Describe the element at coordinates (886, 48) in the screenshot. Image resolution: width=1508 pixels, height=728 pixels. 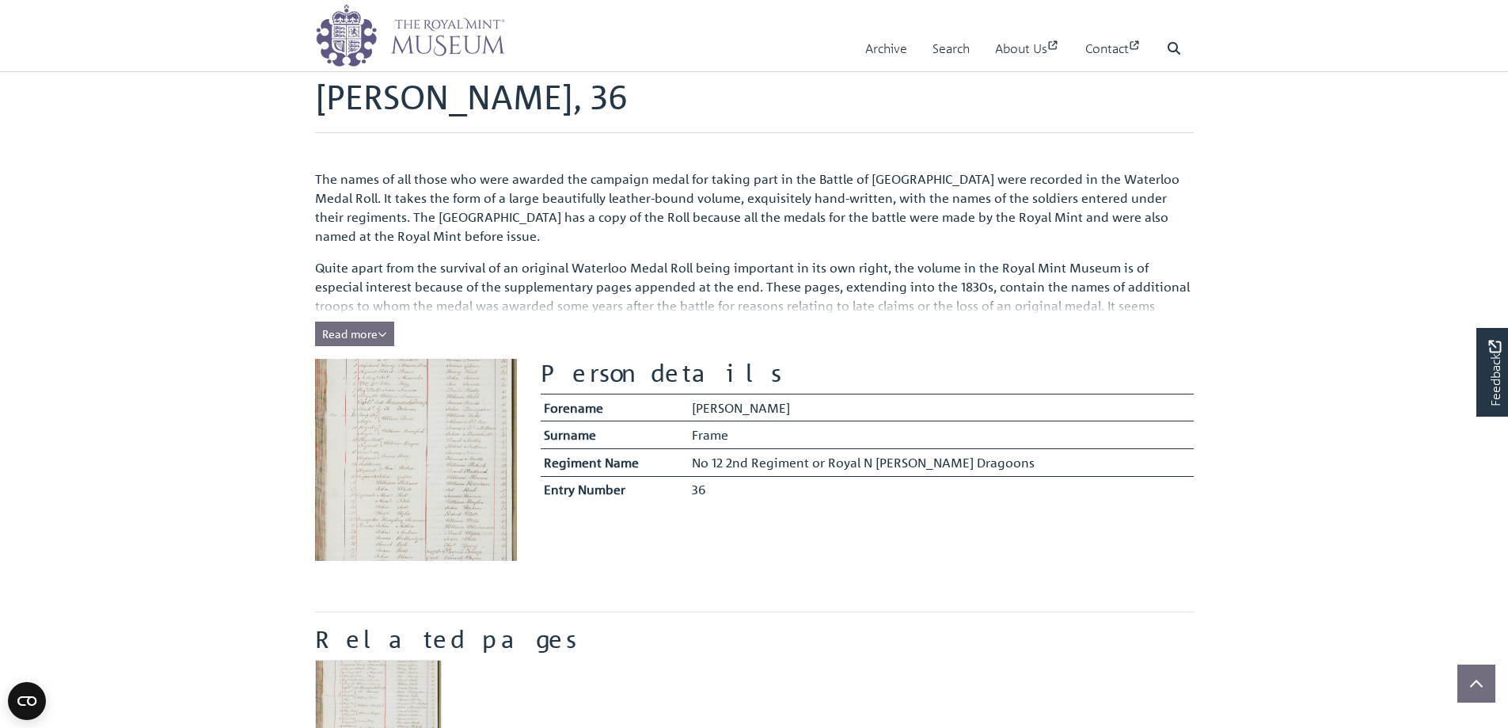
I see `a: Archive` at that location.